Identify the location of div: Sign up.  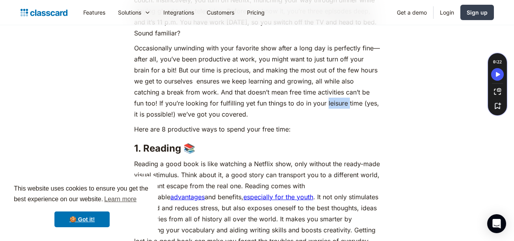
(477, 12).